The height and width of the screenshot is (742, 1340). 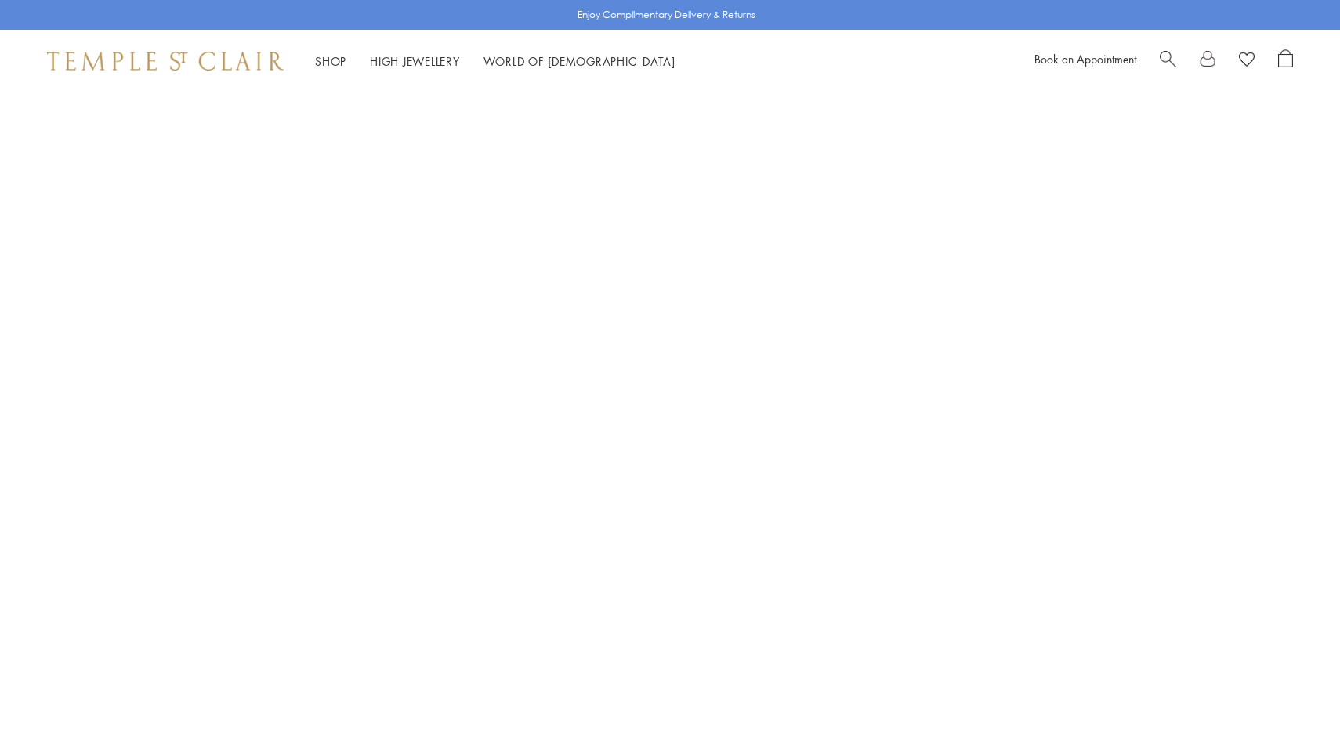 I want to click on p: Enjoy Complimentary Delivery & Returns, so click(x=666, y=15).